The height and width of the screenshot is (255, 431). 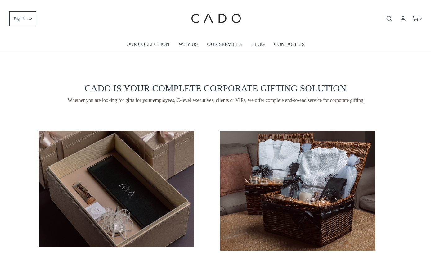 What do you see at coordinates (258, 44) in the screenshot?
I see `a: BLOG` at bounding box center [258, 44].